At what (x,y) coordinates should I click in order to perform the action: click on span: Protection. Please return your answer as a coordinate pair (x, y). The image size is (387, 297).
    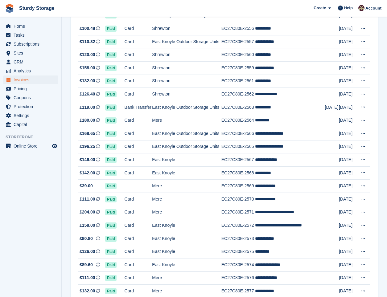
    Looking at the image, I should click on (32, 107).